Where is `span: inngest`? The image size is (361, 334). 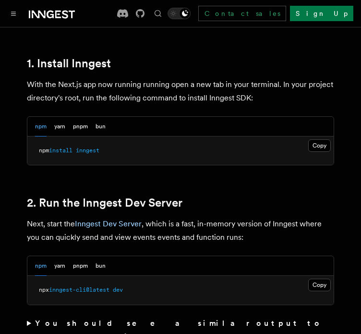 span: inngest is located at coordinates (87, 150).